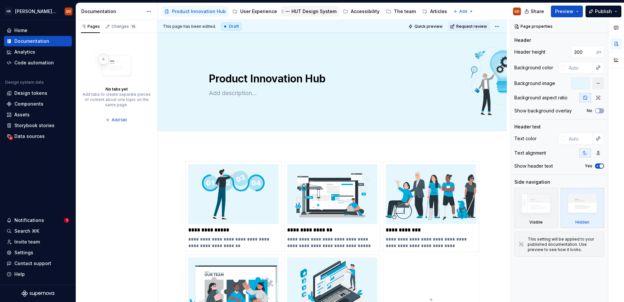 The width and height of the screenshot is (624, 302). What do you see at coordinates (38, 104) in the screenshot?
I see `a: Components` at bounding box center [38, 104].